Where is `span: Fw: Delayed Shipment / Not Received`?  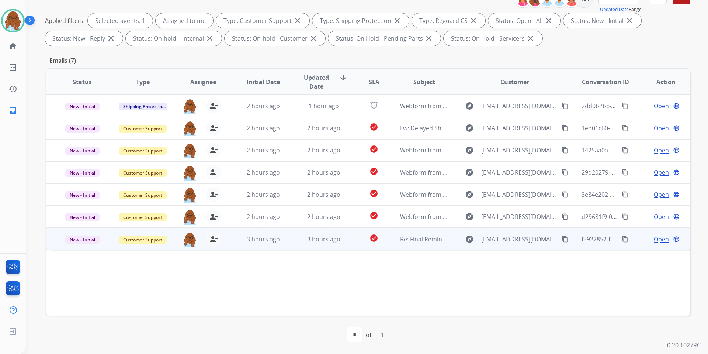
span: Fw: Delayed Shipment / Not Received is located at coordinates (451, 128).